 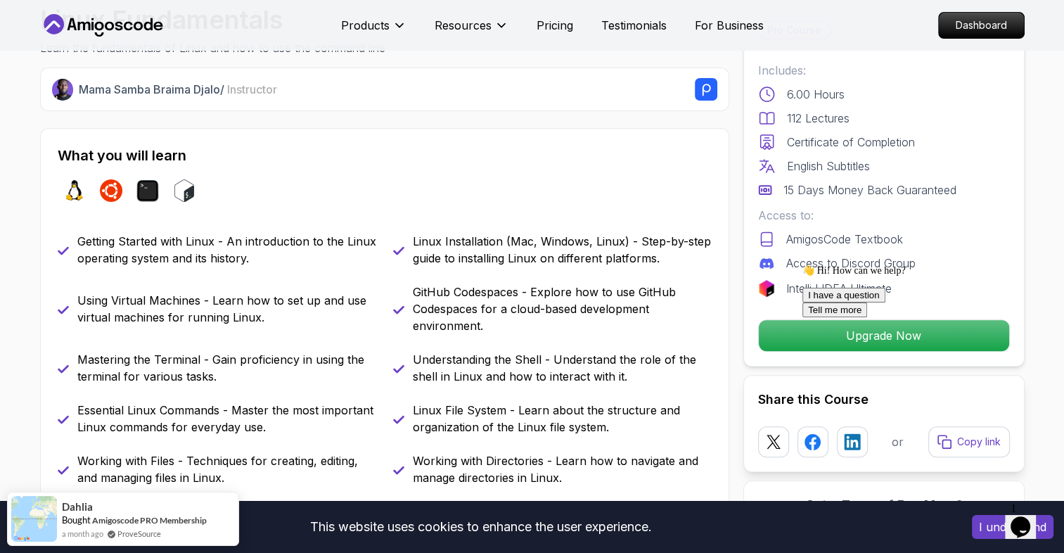 What do you see at coordinates (884, 335) in the screenshot?
I see `button: Upgrade Now` at bounding box center [884, 335].